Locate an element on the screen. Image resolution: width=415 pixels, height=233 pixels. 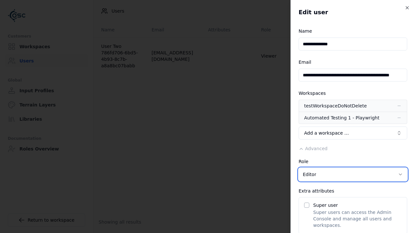
span: Advanced is located at coordinates (316, 149).